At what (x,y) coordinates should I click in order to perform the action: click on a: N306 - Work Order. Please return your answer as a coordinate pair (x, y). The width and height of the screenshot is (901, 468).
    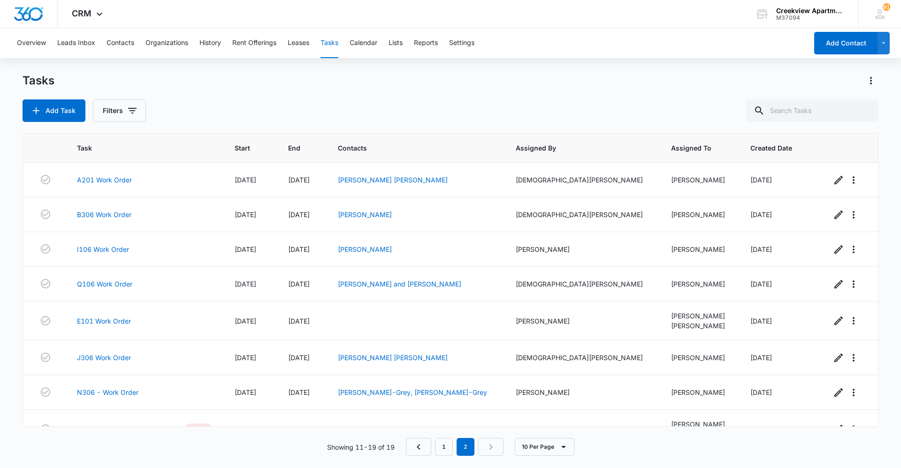
    Looking at the image, I should click on (107, 392).